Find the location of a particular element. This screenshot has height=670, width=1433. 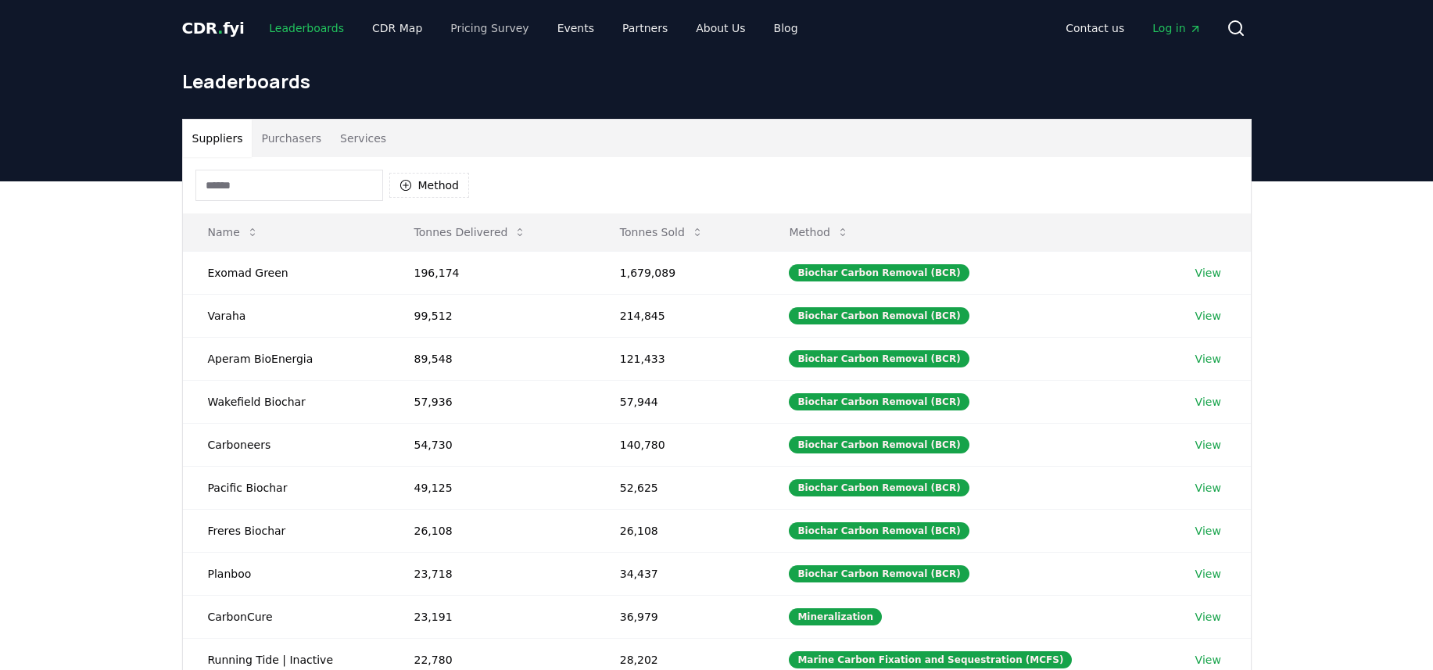

td: 49,125 is located at coordinates (492, 487).